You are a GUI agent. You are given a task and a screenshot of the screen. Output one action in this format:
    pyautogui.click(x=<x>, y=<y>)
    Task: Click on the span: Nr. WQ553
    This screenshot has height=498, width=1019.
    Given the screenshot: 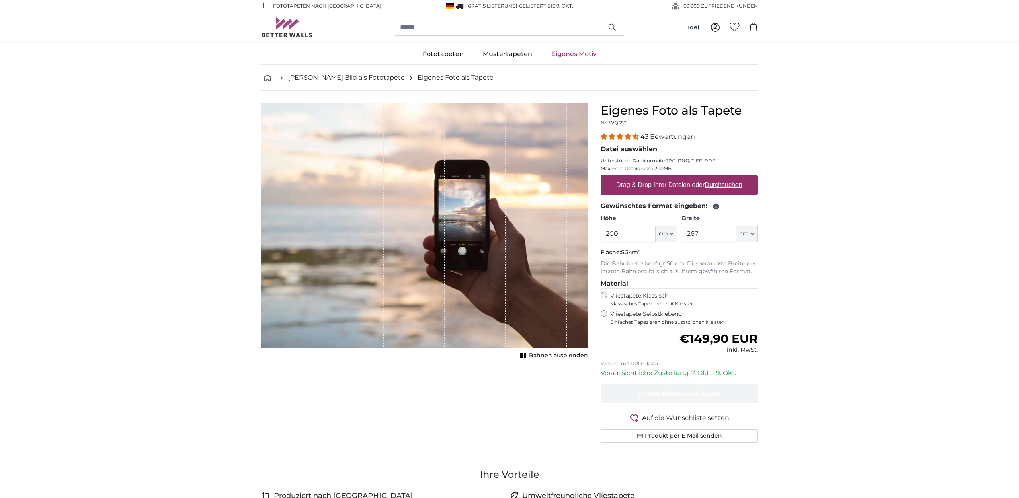 What is the action you would take?
    pyautogui.click(x=613, y=123)
    